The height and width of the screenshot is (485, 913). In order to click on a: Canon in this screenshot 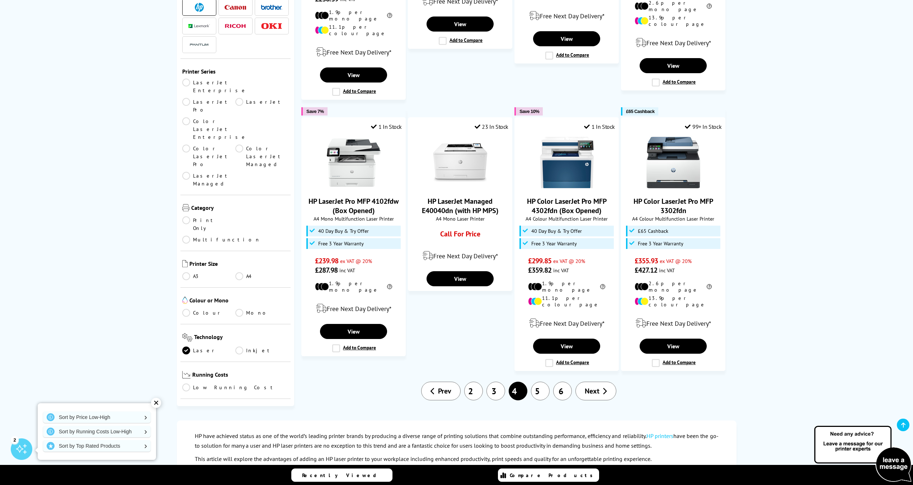, I will do `click(235, 7)`.